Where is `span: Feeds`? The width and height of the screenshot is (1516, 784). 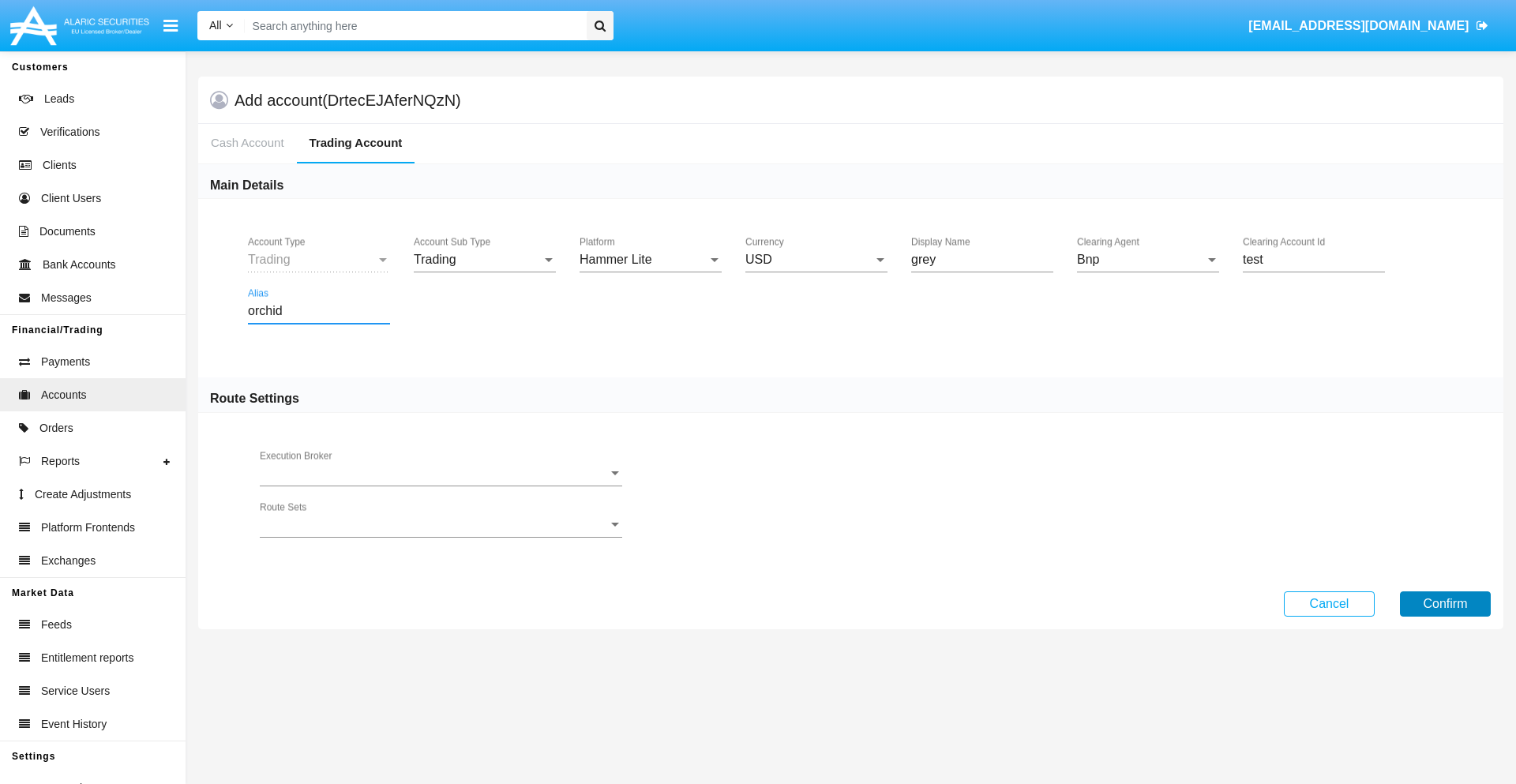
span: Feeds is located at coordinates (56, 624).